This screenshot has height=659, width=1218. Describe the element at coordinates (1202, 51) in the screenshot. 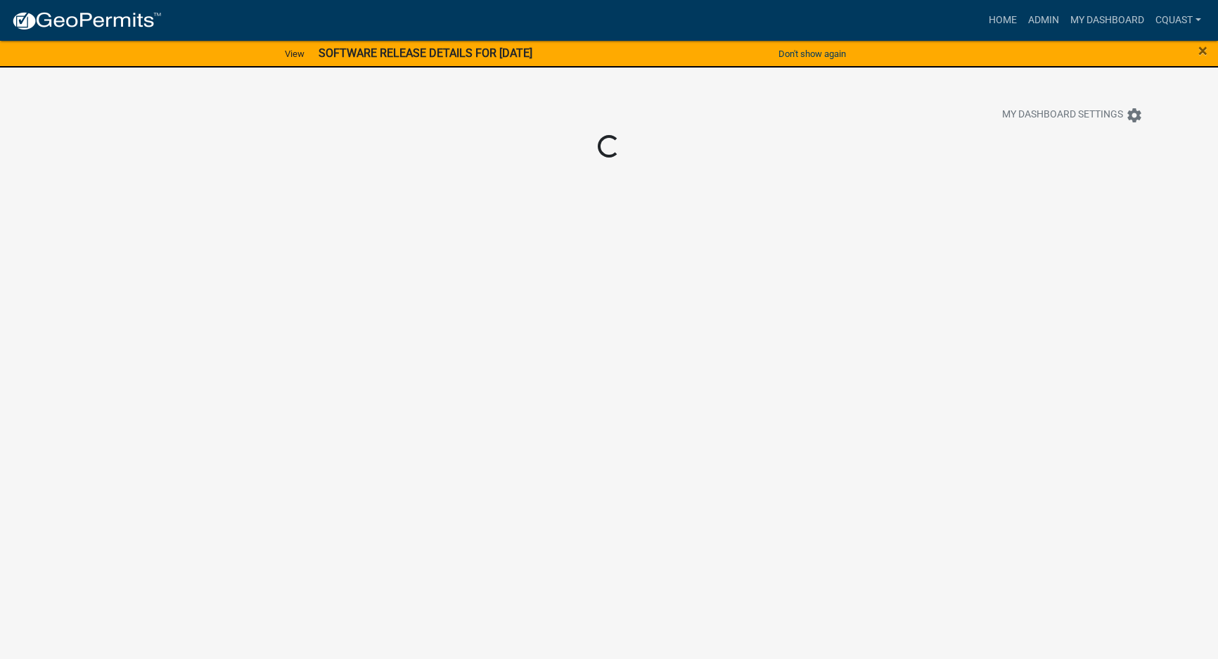

I see `button: Close` at that location.